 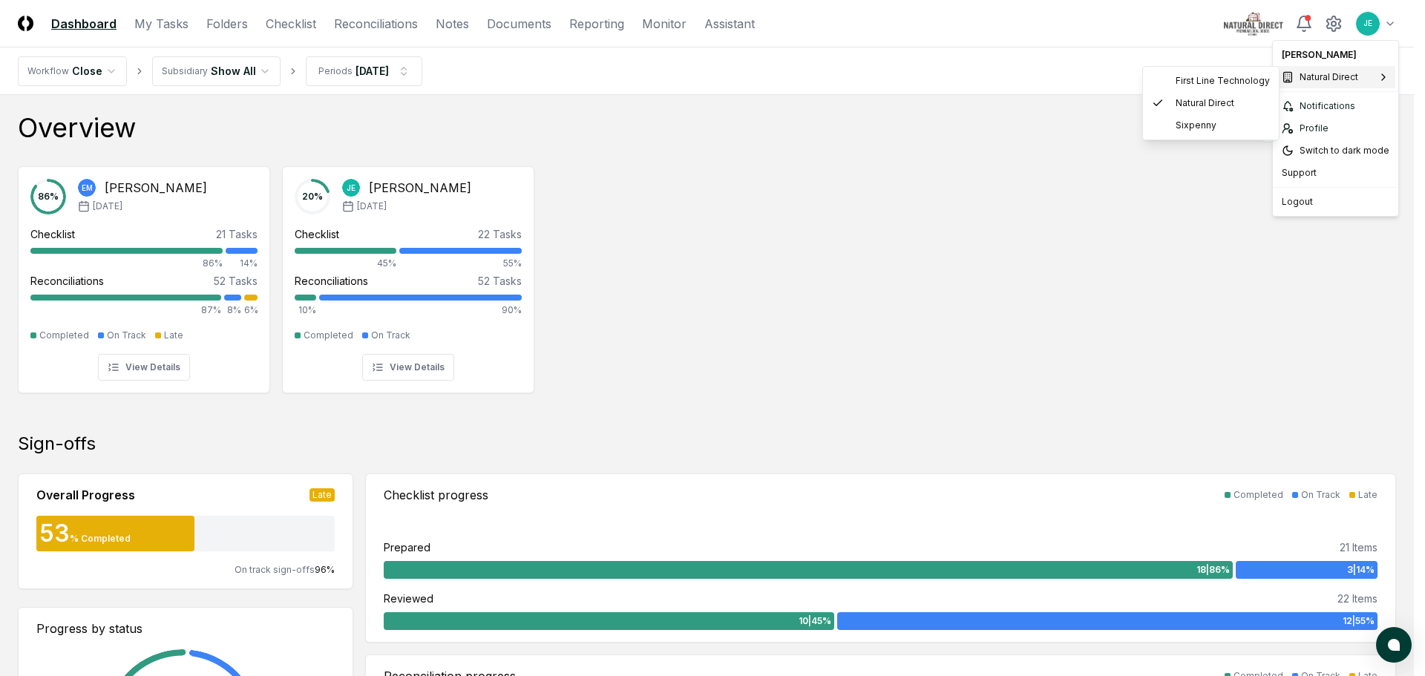 What do you see at coordinates (1335, 128) in the screenshot?
I see `div: Profile` at bounding box center [1335, 128].